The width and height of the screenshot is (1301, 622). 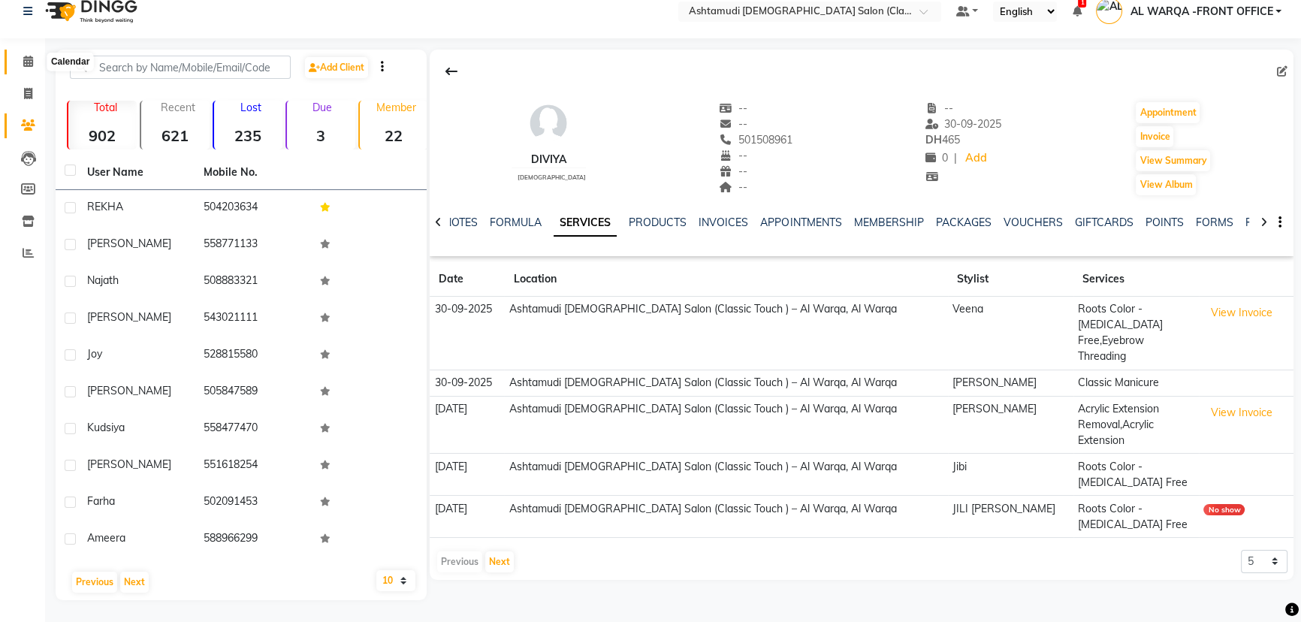 What do you see at coordinates (800, 222) in the screenshot?
I see `a: APPOINTMENTS` at bounding box center [800, 222].